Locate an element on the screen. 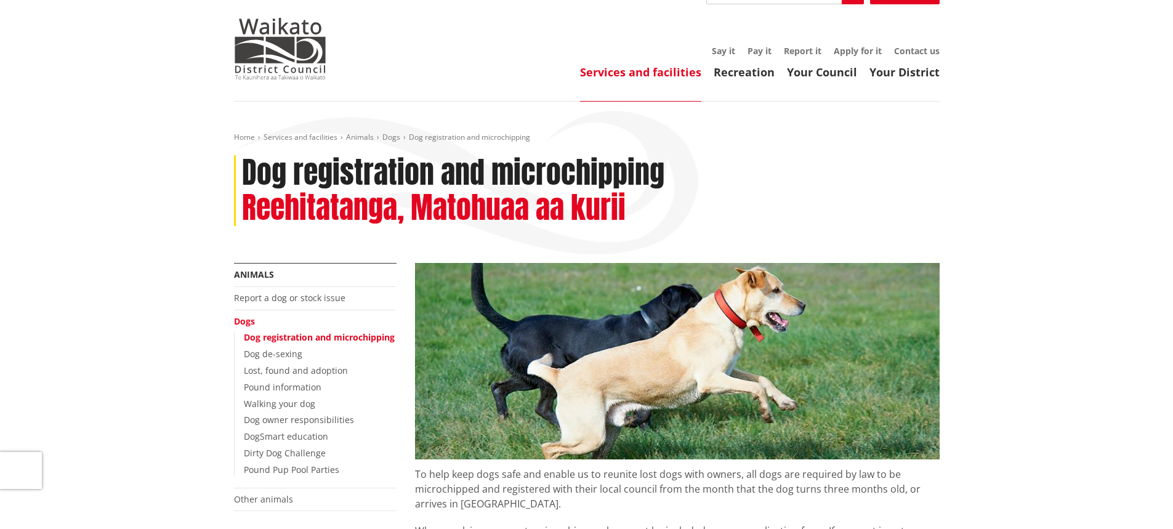  span: Dog registration and microchipping is located at coordinates (469, 137).